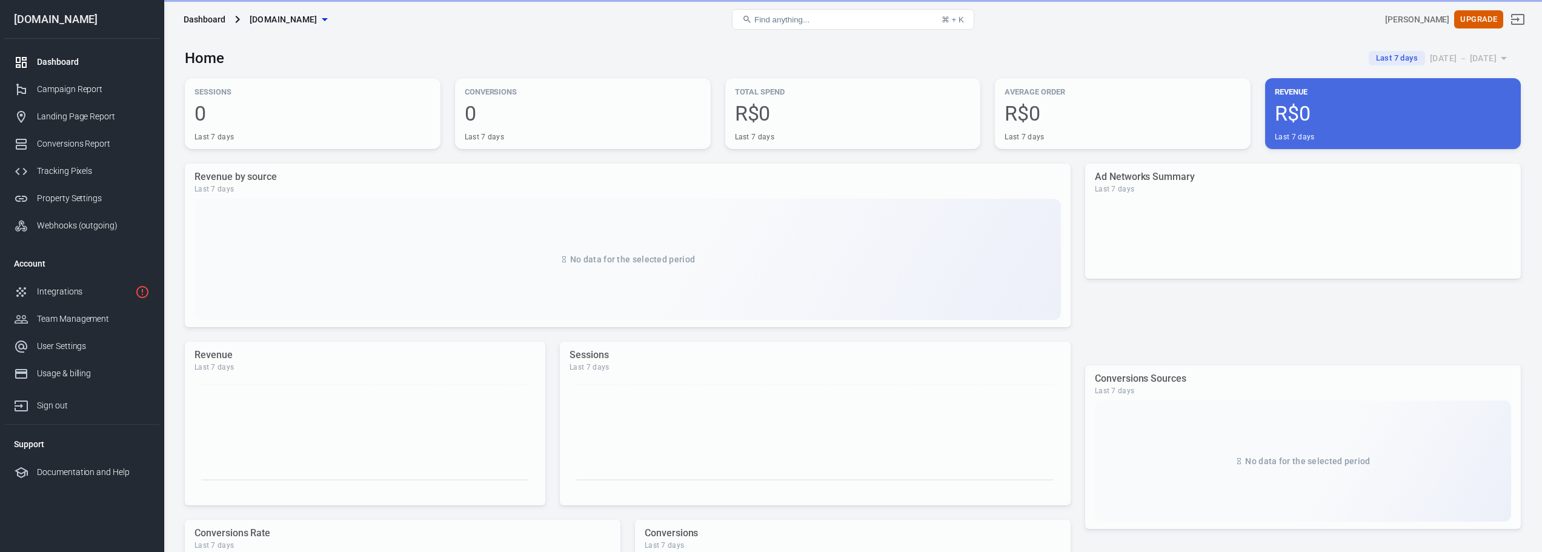 The height and width of the screenshot is (552, 1542). I want to click on div: User Settings, so click(93, 346).